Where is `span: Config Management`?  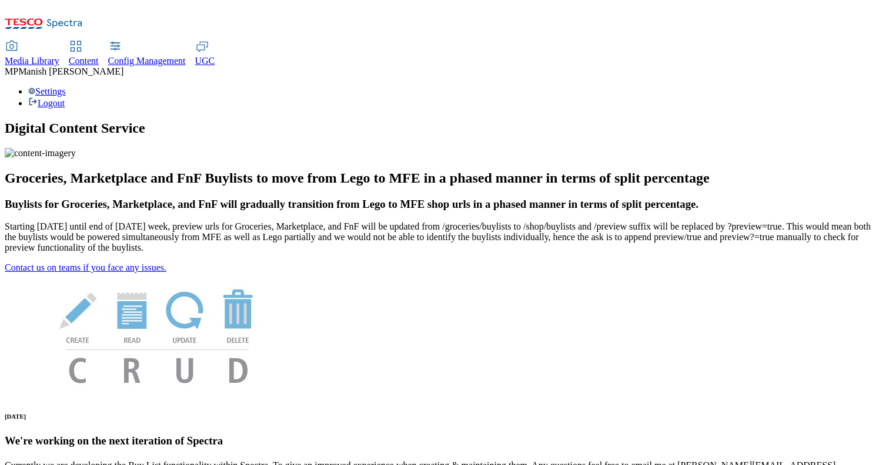 span: Config Management is located at coordinates (147, 61).